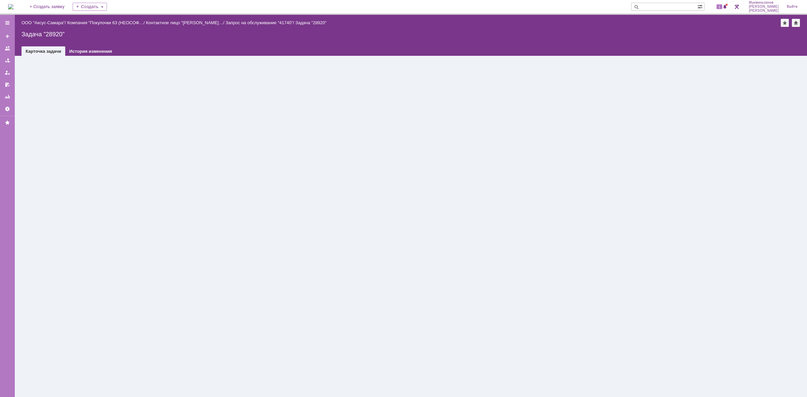 This screenshot has height=397, width=807. Describe the element at coordinates (796, 23) in the screenshot. I see `div: Сделать домашней страницей` at that location.